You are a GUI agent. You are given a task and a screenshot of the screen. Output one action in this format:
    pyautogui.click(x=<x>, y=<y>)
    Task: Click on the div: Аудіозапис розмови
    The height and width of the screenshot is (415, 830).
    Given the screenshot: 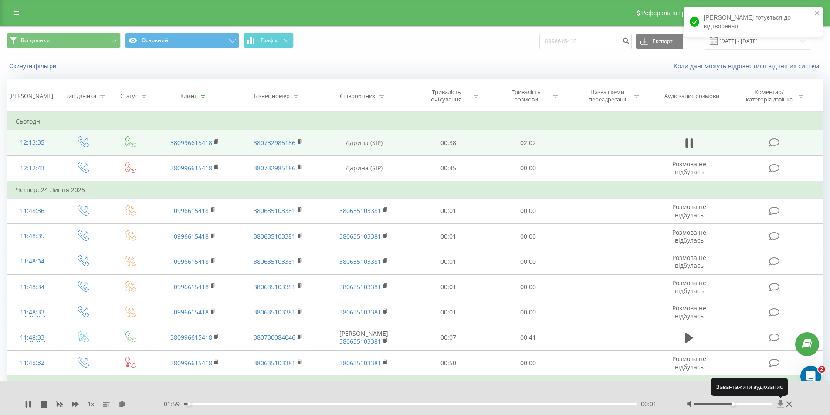 What is the action you would take?
    pyautogui.click(x=692, y=96)
    